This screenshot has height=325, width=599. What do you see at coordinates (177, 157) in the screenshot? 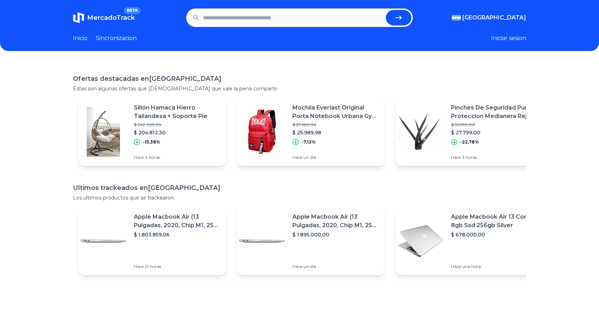
I see `p: Hace 4 horas` at bounding box center [177, 157].